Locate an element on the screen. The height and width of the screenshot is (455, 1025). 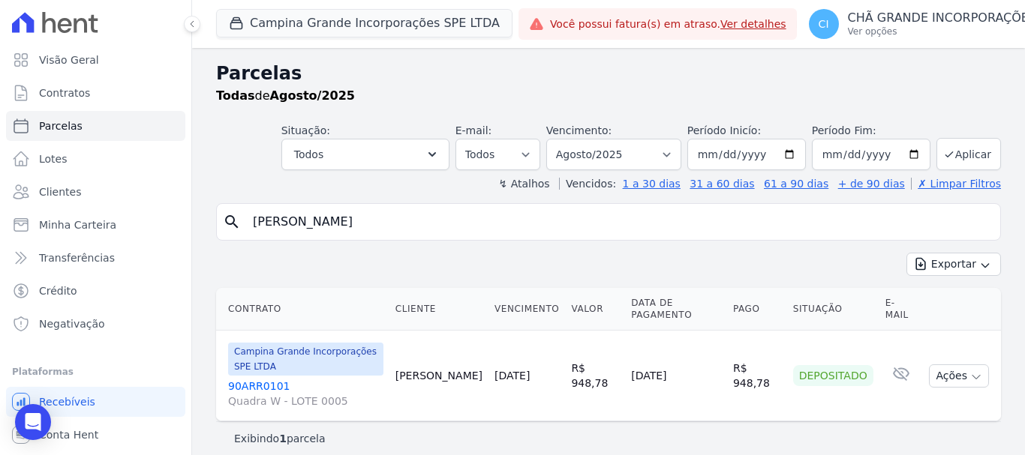
a: Lotes is located at coordinates (95, 159).